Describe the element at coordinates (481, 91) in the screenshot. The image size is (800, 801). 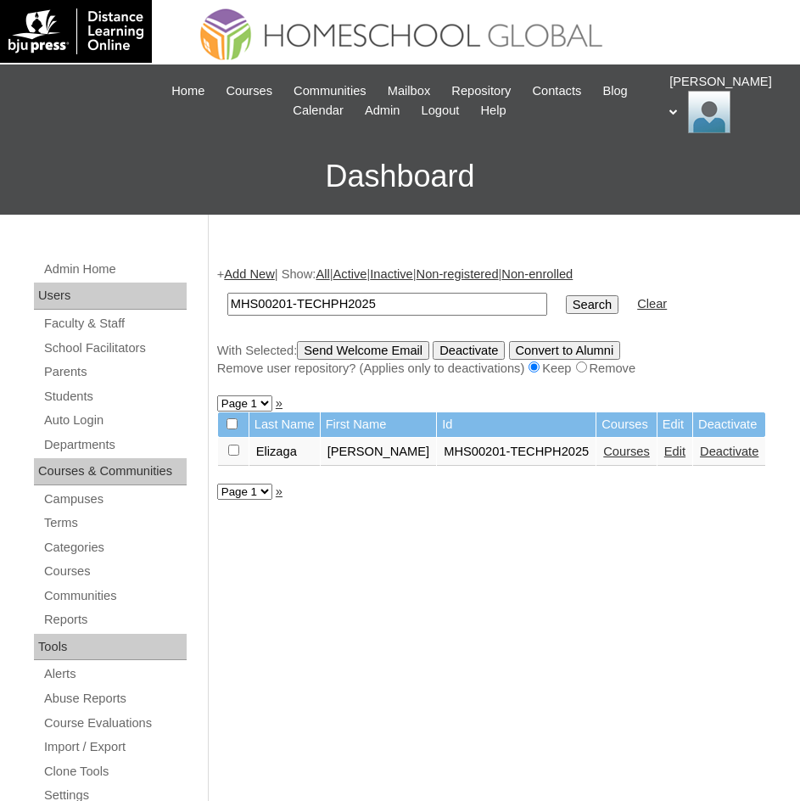
I see `span: Repository` at that location.